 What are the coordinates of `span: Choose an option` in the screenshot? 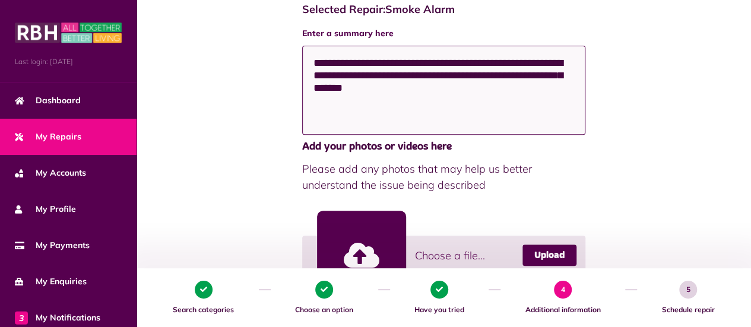 It's located at (324, 310).